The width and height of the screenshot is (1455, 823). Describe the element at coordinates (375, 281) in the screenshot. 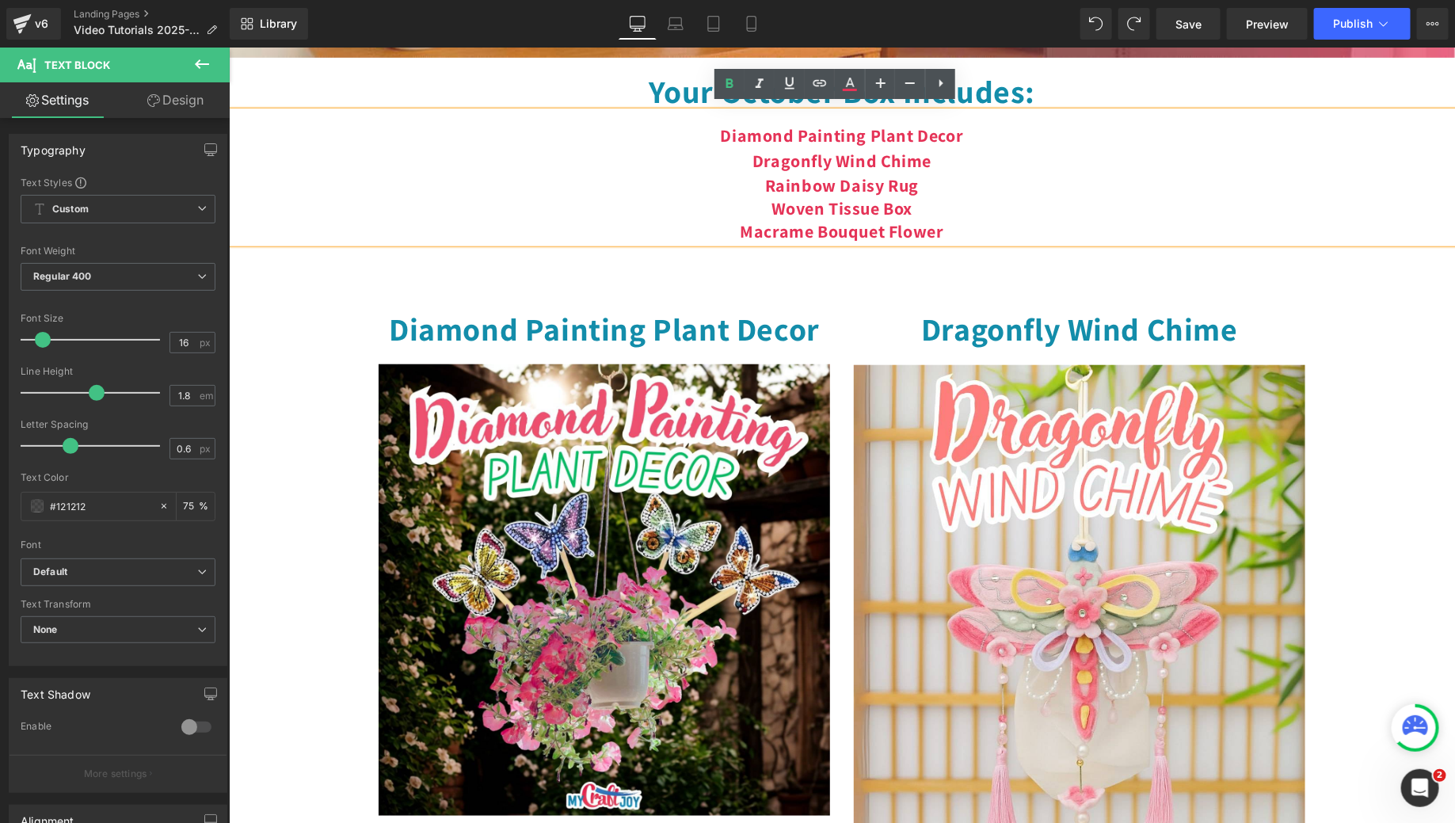

I see `h1: Diamond Painting Plant Decor` at that location.